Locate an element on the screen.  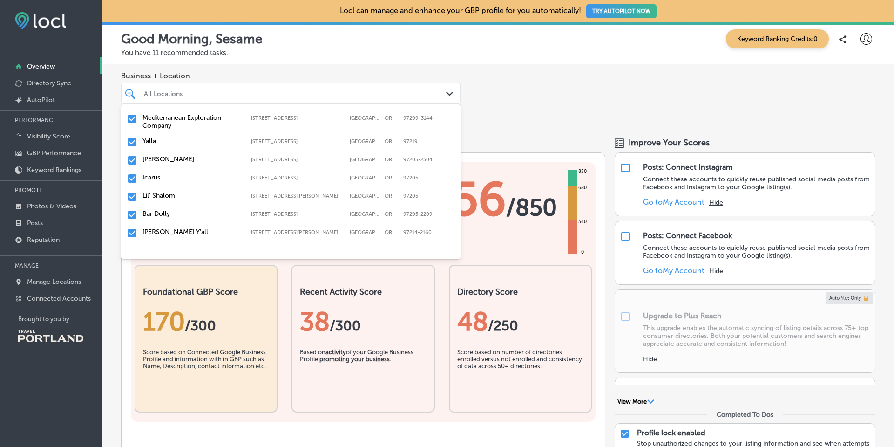
span: /250 is located at coordinates (503, 325).